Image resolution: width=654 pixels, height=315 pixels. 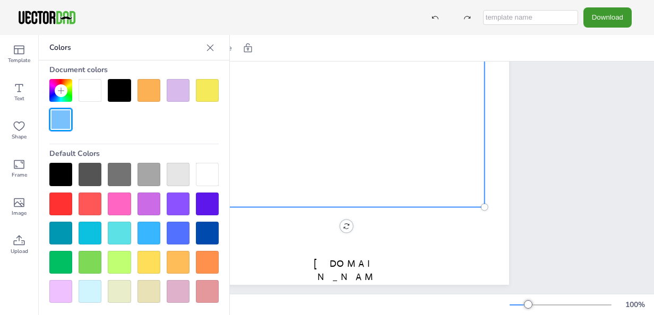 I want to click on span: Shape, so click(x=19, y=137).